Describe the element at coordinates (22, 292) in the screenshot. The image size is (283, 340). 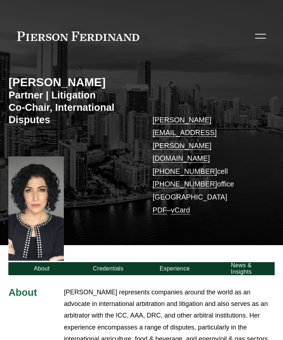
I see `span: About` at that location.